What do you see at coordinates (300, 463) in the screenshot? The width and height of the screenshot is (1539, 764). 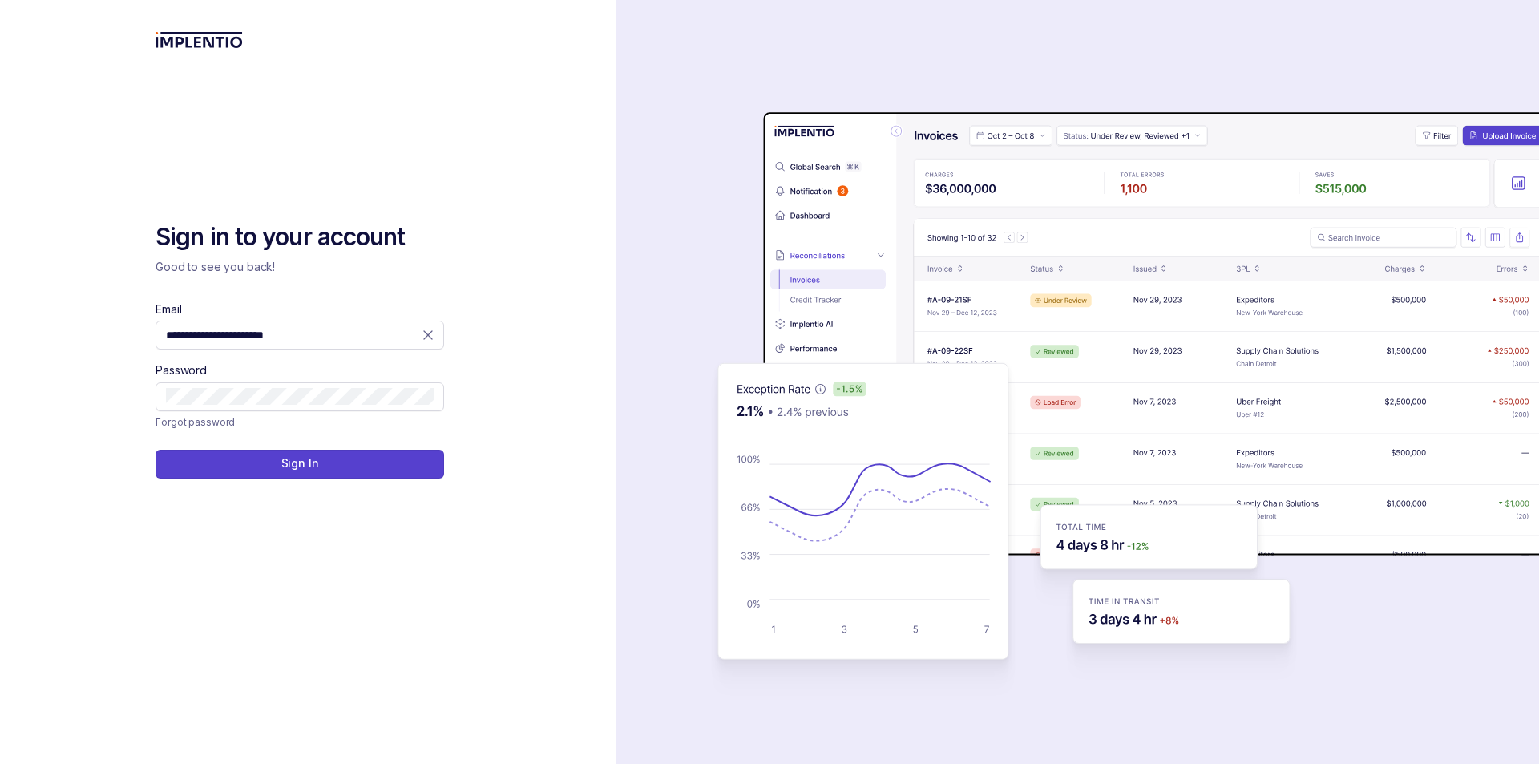 I see `p: Sign In` at bounding box center [300, 463].